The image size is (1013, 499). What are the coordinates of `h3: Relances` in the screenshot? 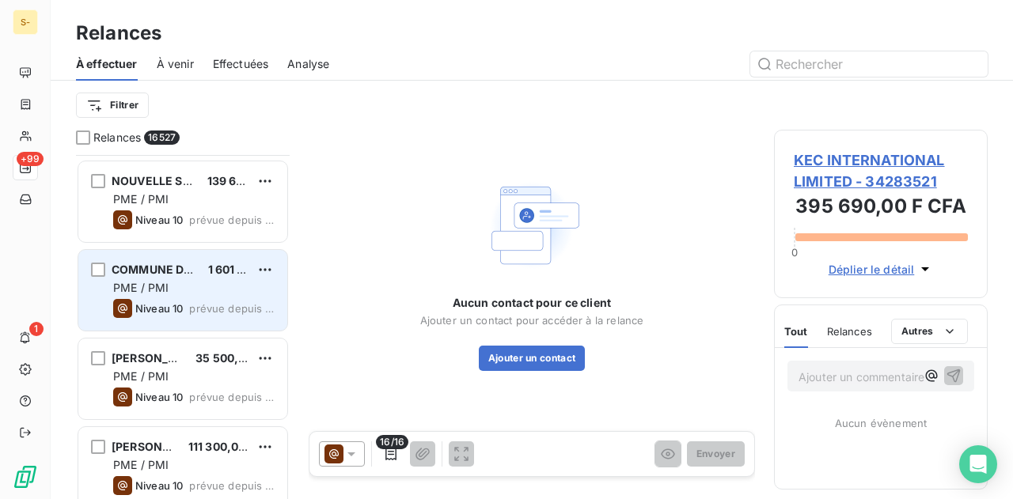 It's located at (119, 33).